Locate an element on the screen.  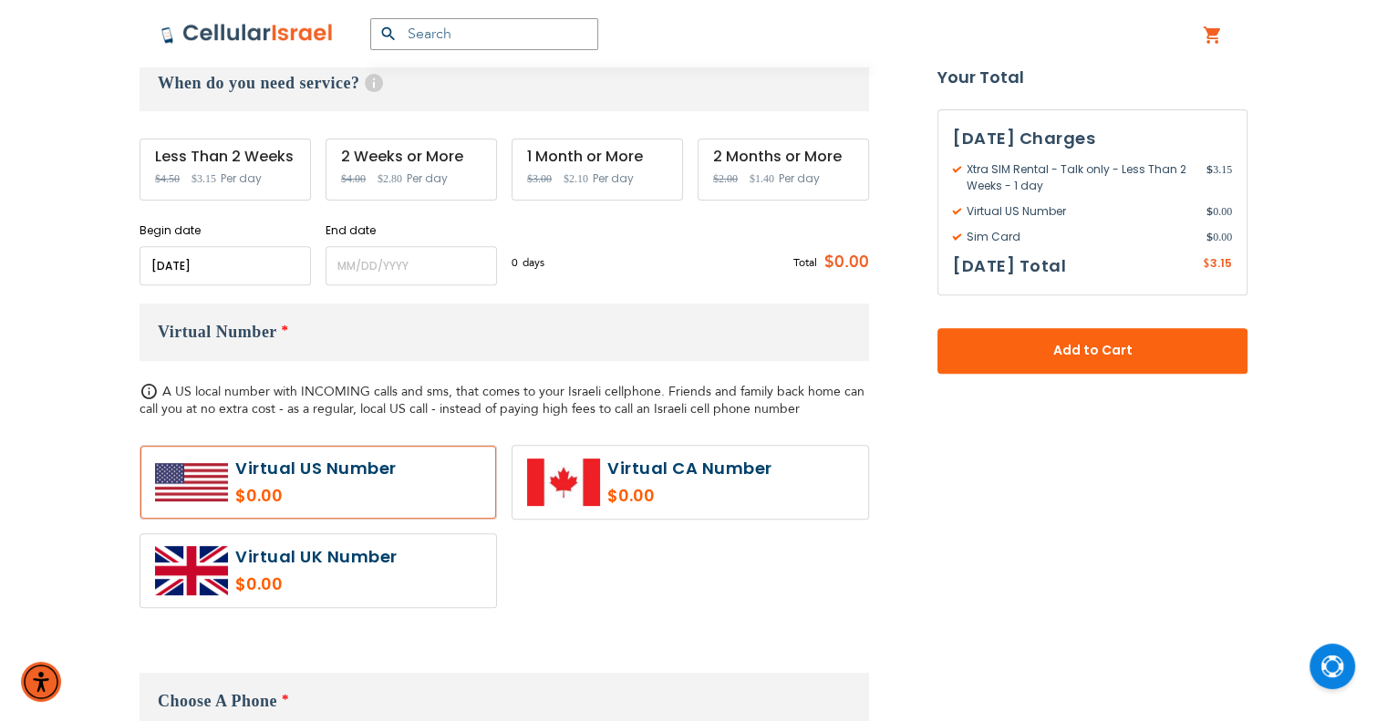
div: 2 Weeks or More is located at coordinates (411, 157).